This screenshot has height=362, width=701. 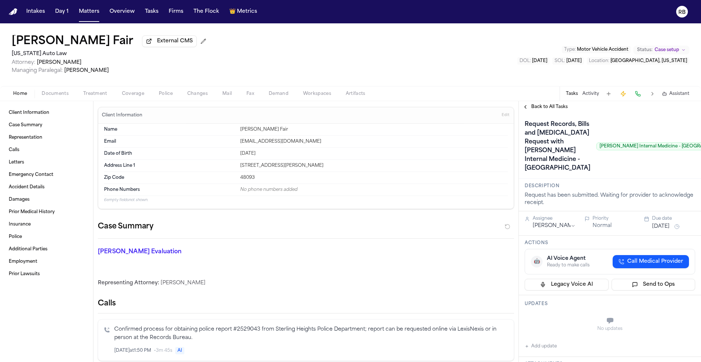 I want to click on h2: Case Summary, so click(x=126, y=227).